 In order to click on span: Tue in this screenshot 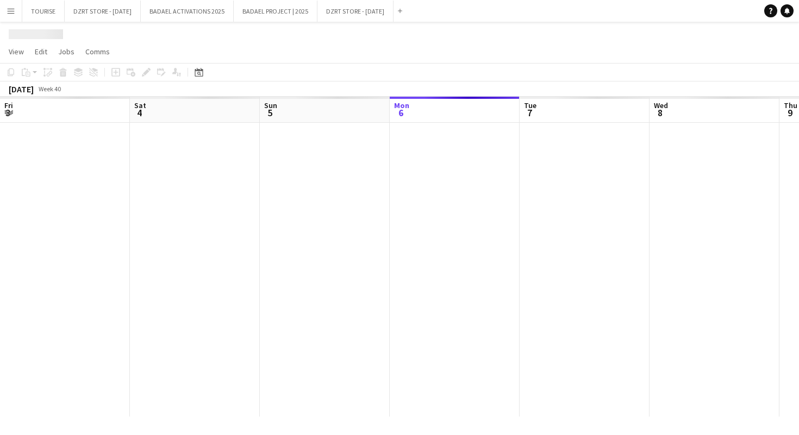, I will do `click(530, 105)`.